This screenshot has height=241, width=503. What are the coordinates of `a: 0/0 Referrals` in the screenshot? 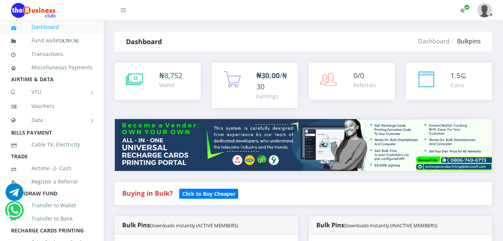 It's located at (352, 81).